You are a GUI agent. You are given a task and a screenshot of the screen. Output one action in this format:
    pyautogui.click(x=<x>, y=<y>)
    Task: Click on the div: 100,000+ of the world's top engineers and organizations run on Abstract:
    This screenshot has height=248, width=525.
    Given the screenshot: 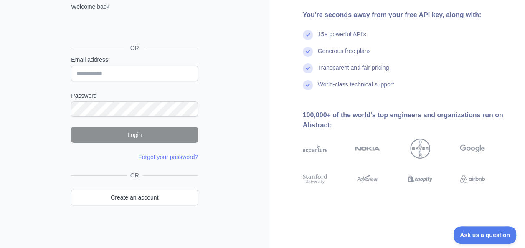 What is the action you would take?
    pyautogui.click(x=407, y=120)
    